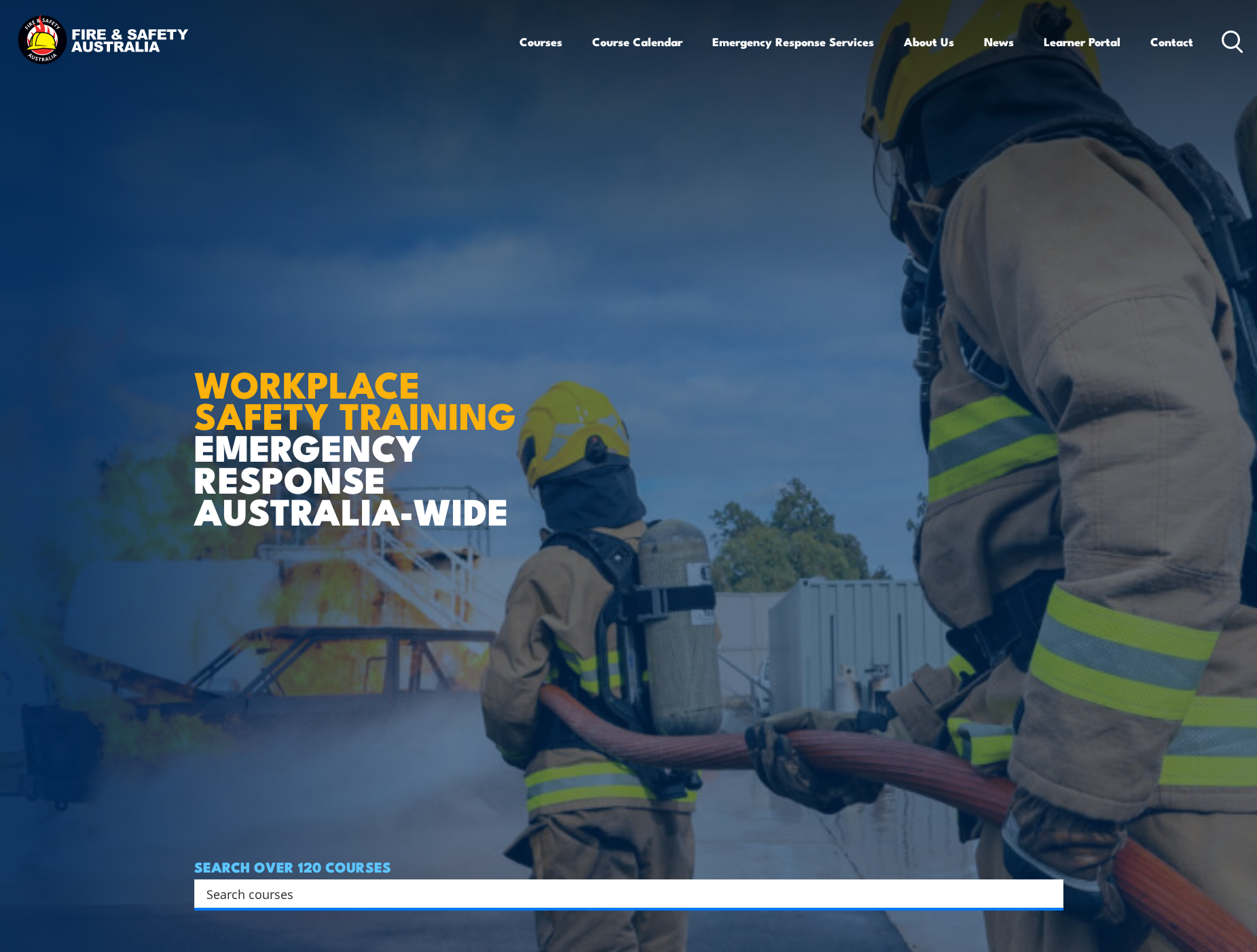 This screenshot has width=1257, height=952. I want to click on a: Learner Portal, so click(1083, 42).